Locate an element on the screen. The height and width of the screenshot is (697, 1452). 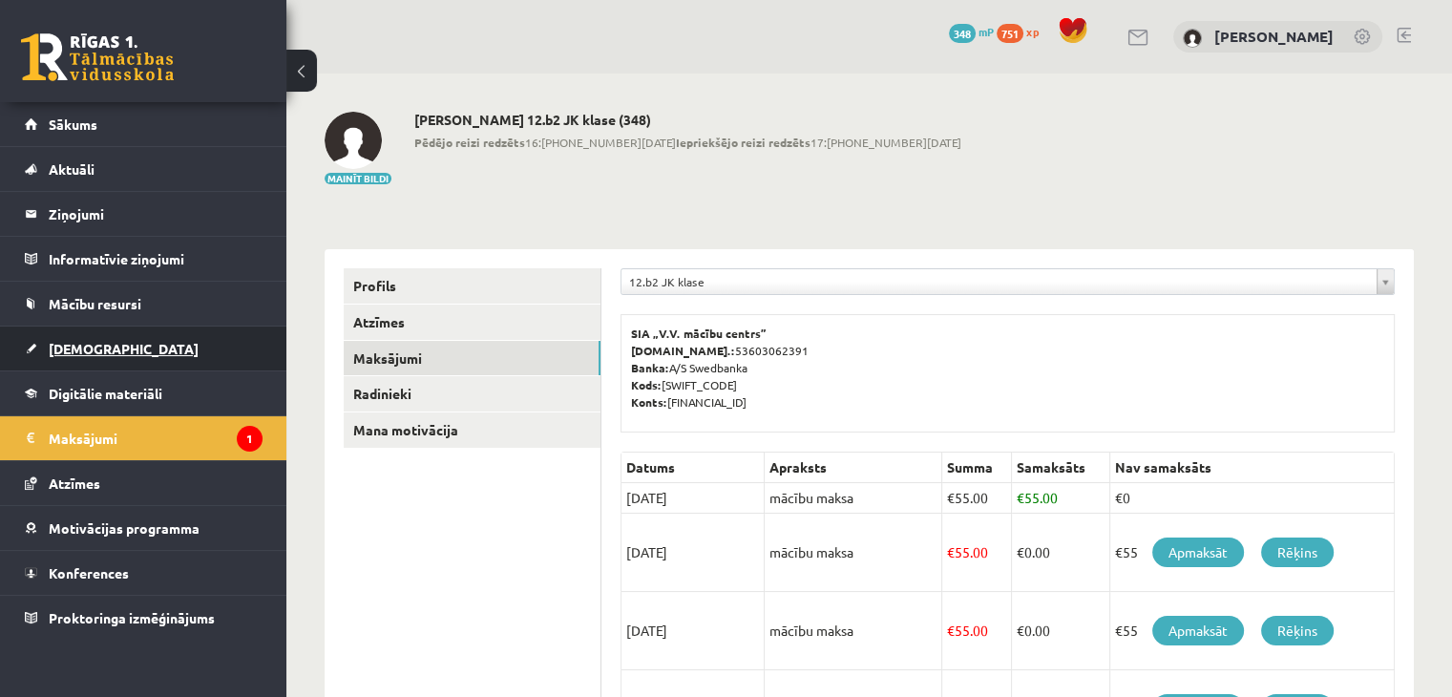
a: Rīgas 1. Tālmācības vidusskola is located at coordinates (97, 57).